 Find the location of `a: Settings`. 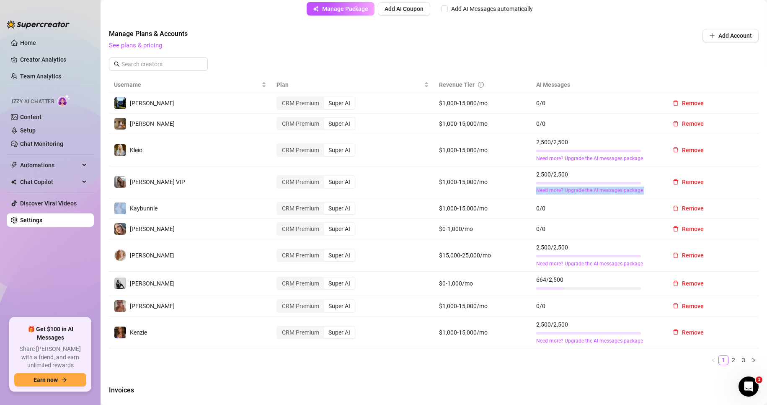

a: Settings is located at coordinates (31, 220).